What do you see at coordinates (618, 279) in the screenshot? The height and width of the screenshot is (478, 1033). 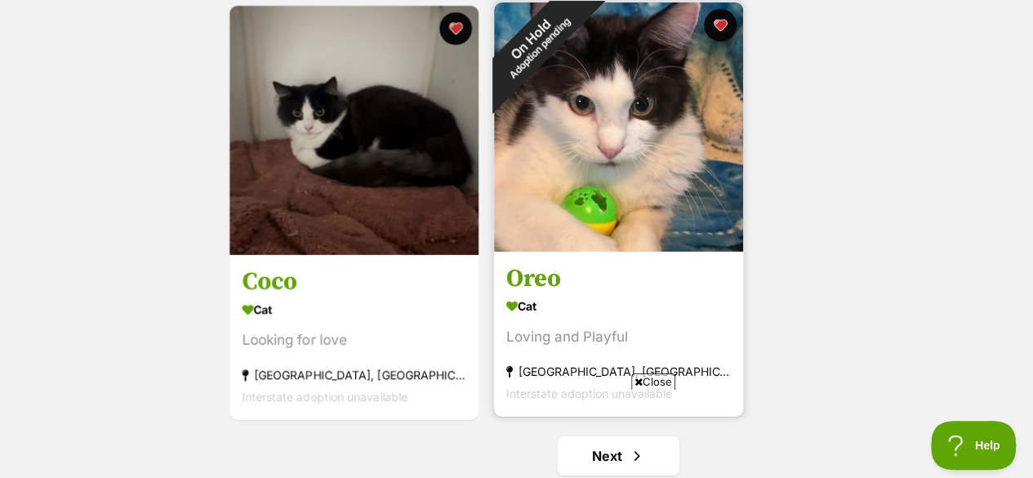 I see `h3: Oreo` at bounding box center [618, 279].